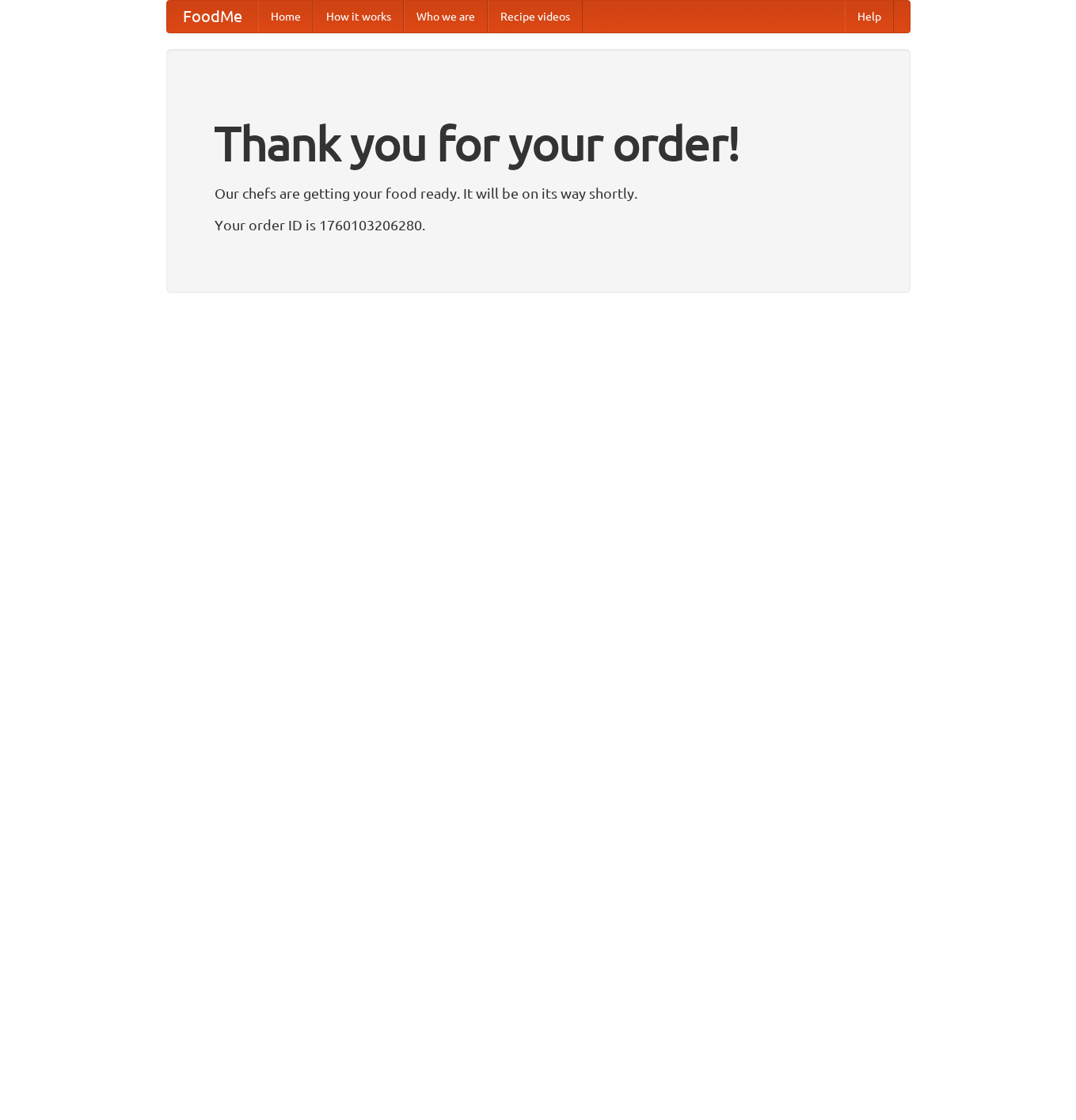  What do you see at coordinates (538, 193) in the screenshot?
I see `p: Our chefs are getting your food ready. It will be on its way shortly.` at bounding box center [538, 193].